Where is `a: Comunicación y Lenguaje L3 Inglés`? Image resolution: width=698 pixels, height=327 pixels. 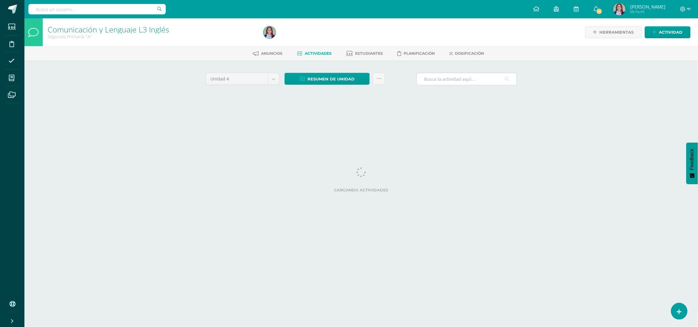 a: Comunicación y Lenguaje L3 Inglés is located at coordinates (108, 29).